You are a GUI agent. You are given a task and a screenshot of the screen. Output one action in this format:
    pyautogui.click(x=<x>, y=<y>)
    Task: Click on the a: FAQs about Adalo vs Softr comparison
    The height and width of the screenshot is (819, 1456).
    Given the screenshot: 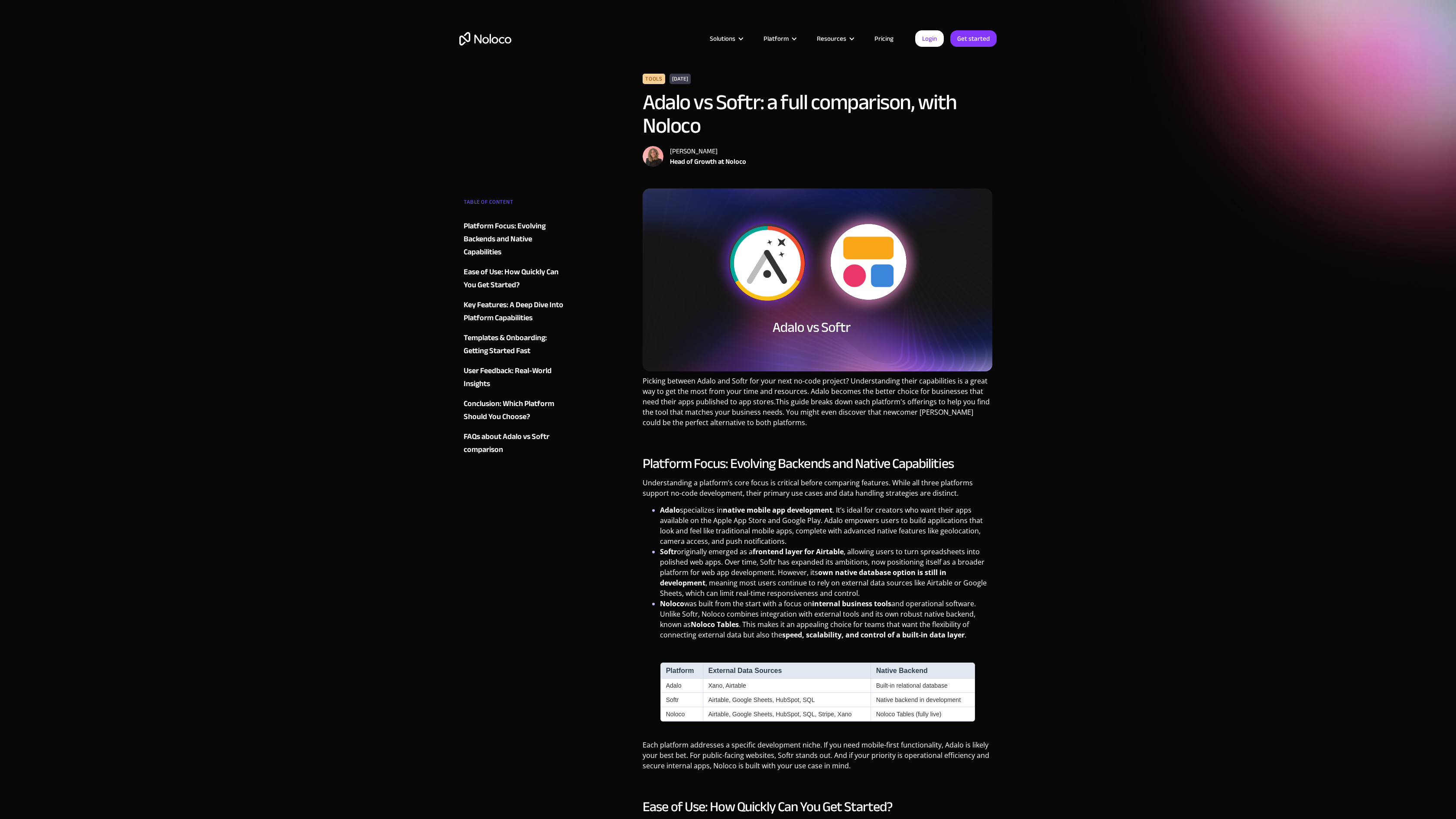 What is the action you would take?
    pyautogui.click(x=516, y=444)
    